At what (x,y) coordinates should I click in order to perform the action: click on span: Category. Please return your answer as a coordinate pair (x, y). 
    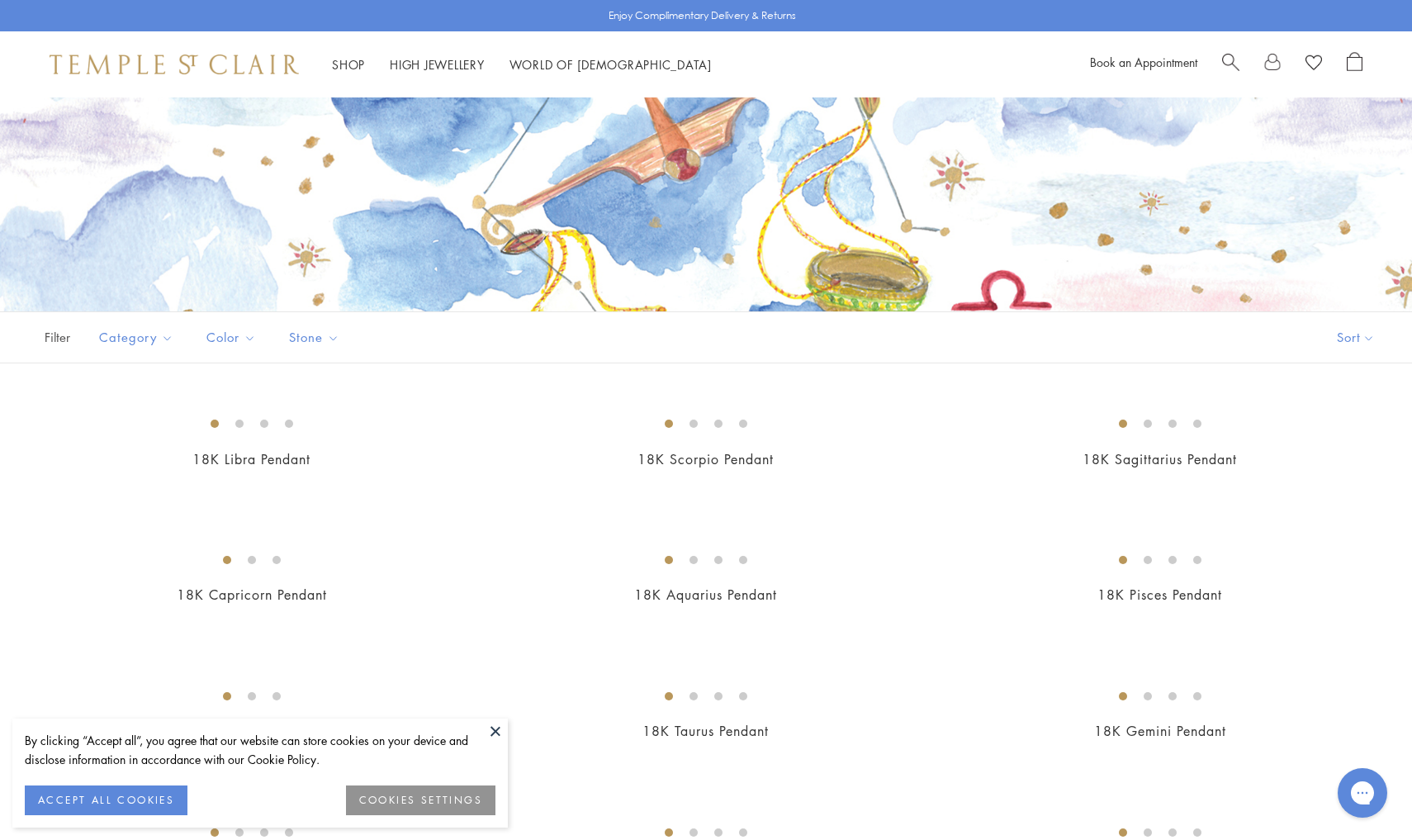
    Looking at the image, I should click on (138, 337).